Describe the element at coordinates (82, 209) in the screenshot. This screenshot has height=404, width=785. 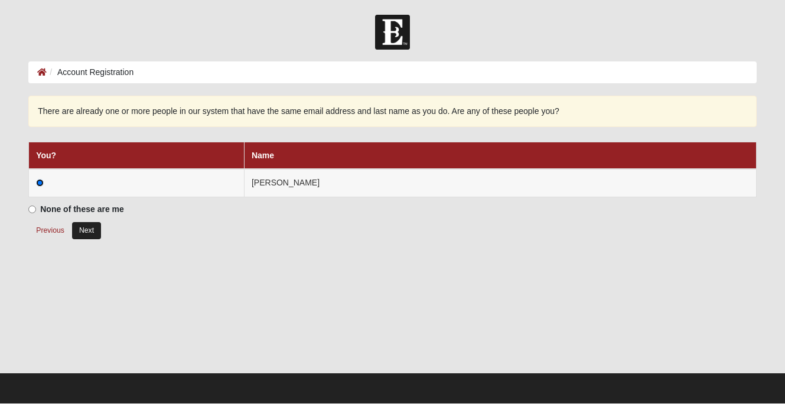
I see `strong: None of these are me` at that location.